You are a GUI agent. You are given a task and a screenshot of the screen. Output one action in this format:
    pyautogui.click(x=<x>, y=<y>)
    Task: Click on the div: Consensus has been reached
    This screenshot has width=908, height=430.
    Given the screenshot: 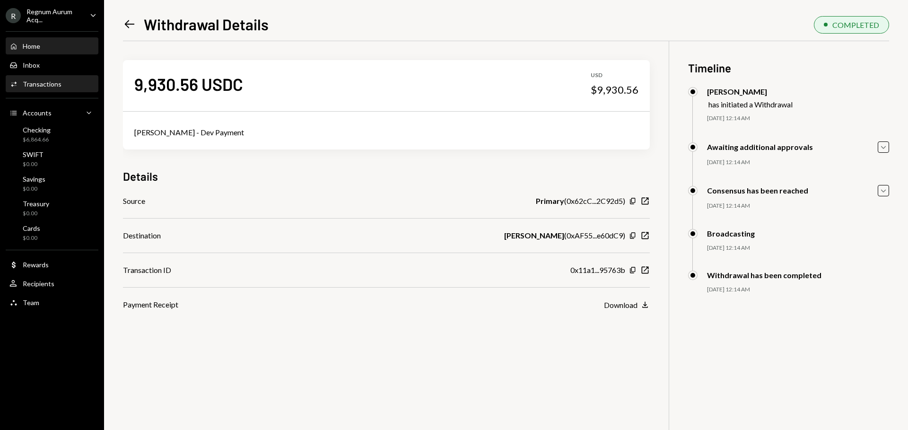 What is the action you would take?
    pyautogui.click(x=758, y=190)
    